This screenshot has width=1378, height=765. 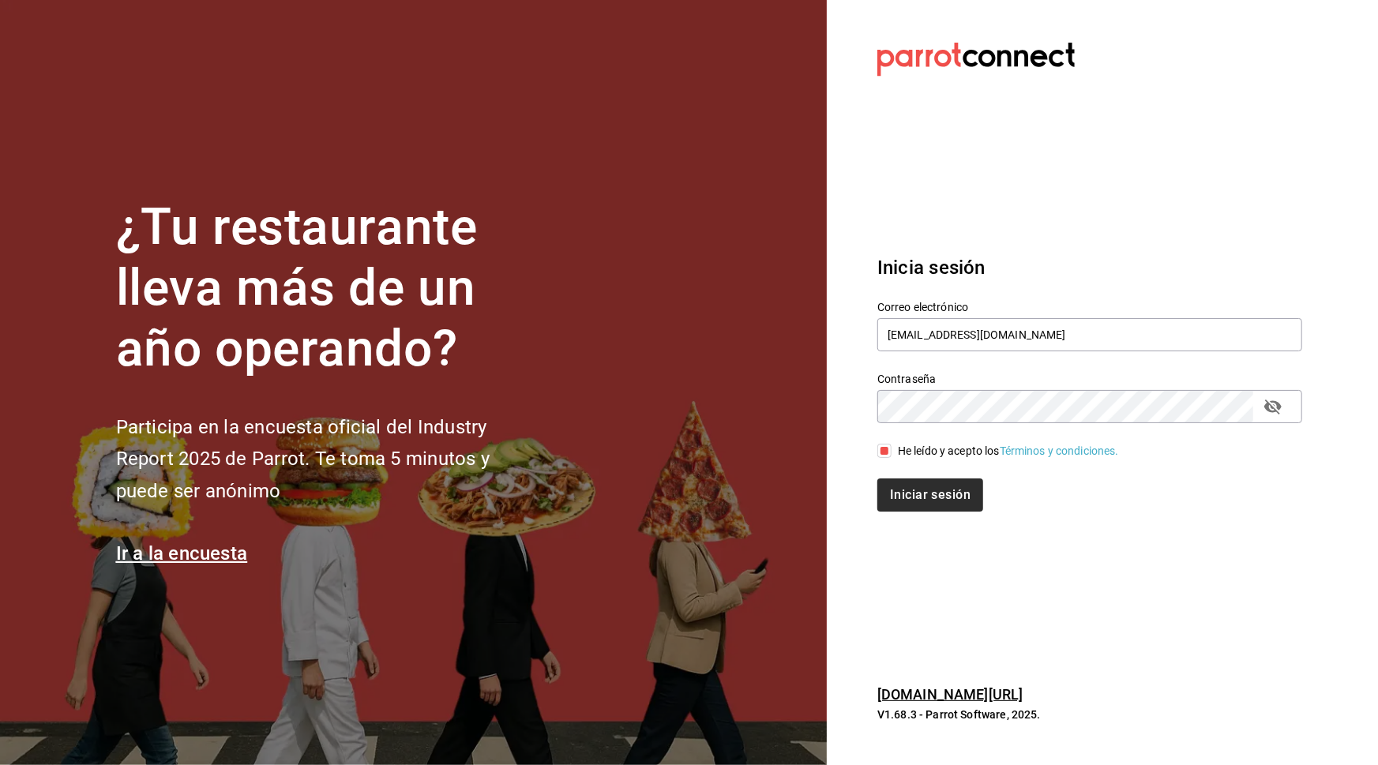 I want to click on input: Ingresa tu correo electrónico, so click(x=1090, y=335).